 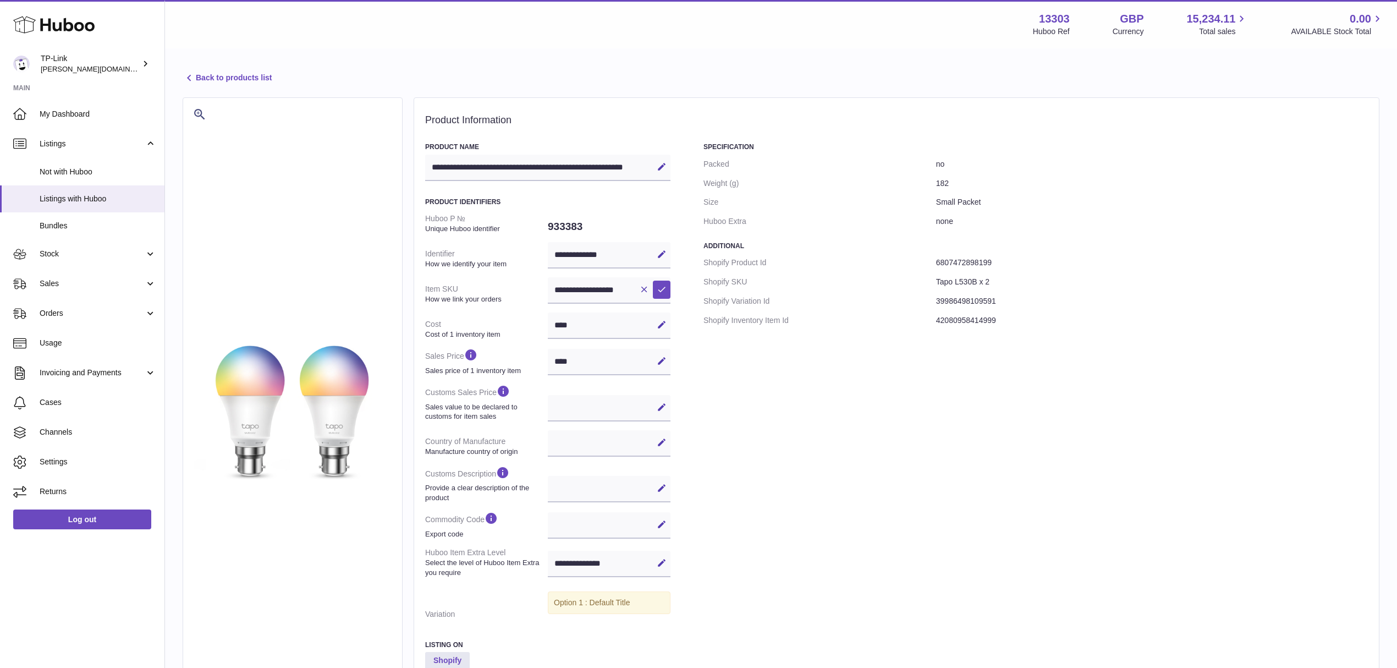 What do you see at coordinates (485, 335) in the screenshot?
I see `strong: Cost of 1 inventory item` at bounding box center [485, 335].